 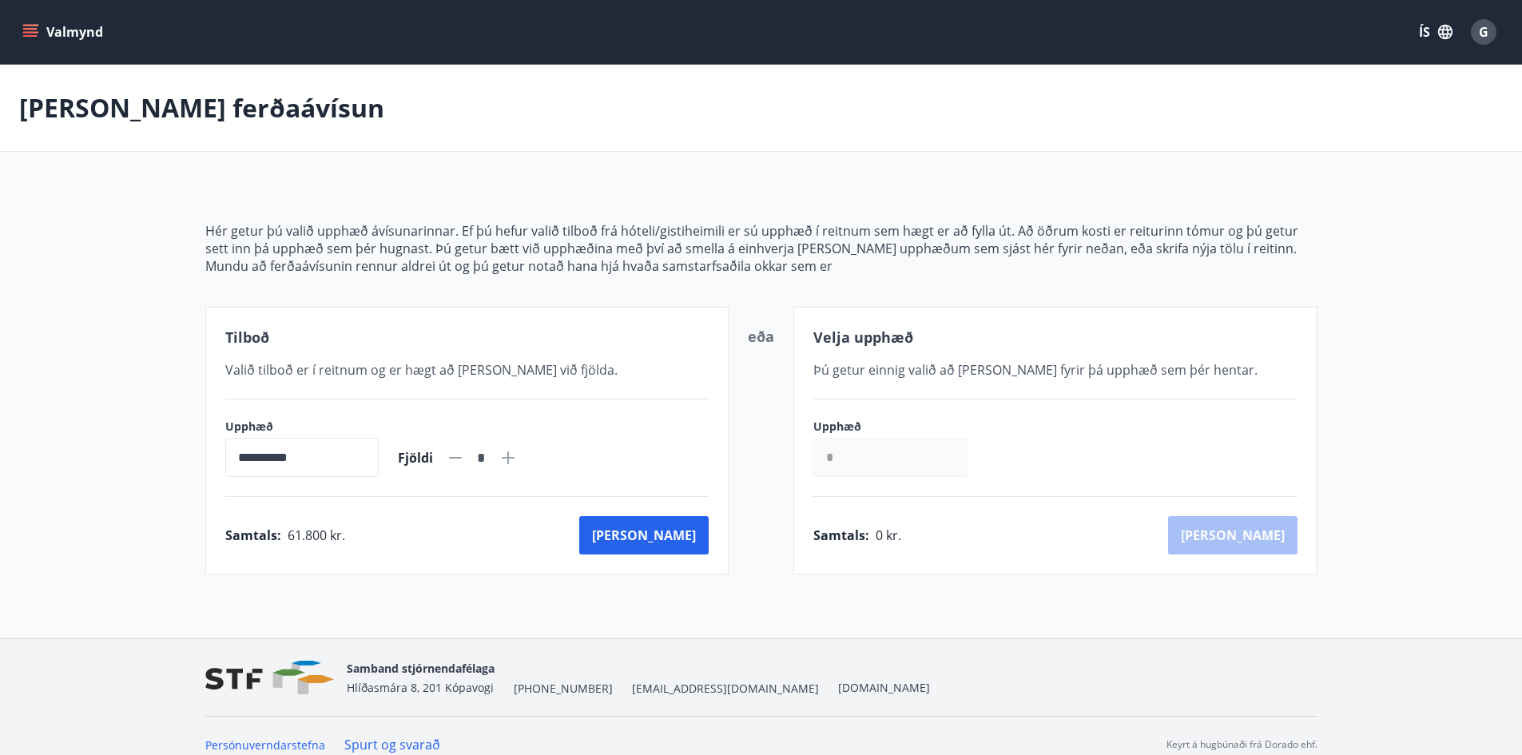 What do you see at coordinates (316, 535) in the screenshot?
I see `span: 61.800 kr.` at bounding box center [316, 535].